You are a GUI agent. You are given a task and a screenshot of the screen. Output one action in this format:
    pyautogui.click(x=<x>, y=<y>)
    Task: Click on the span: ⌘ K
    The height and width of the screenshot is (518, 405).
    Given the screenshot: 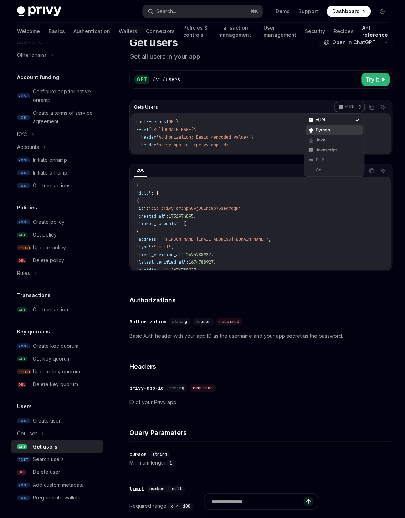 What is the action you would take?
    pyautogui.click(x=254, y=11)
    